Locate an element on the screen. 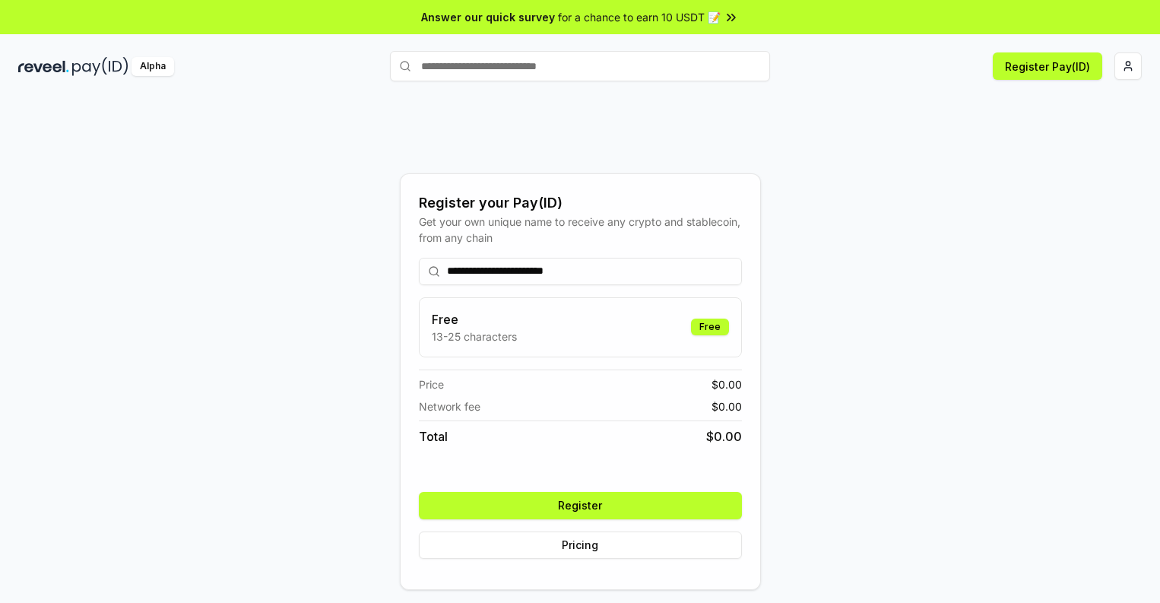 This screenshot has height=603, width=1160. span: Answer our quick survey is located at coordinates (488, 17).